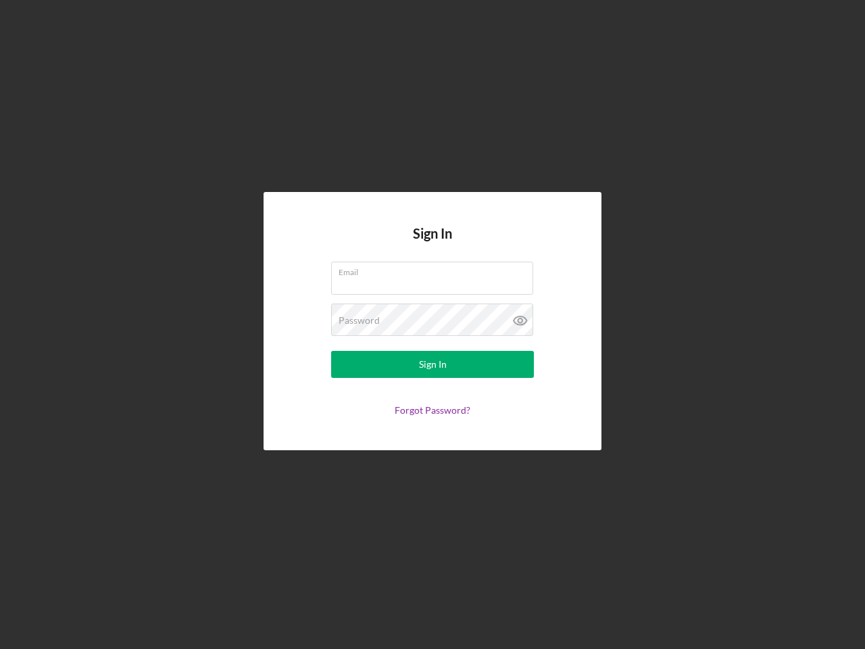 This screenshot has width=865, height=649. Describe the element at coordinates (433, 410) in the screenshot. I see `a: Forgot Password?` at that location.